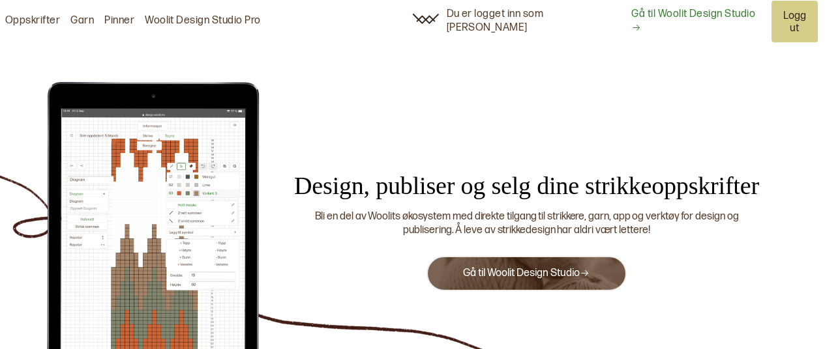 The width and height of the screenshot is (825, 349). Describe the element at coordinates (82, 21) in the screenshot. I see `a: Garn` at that location.